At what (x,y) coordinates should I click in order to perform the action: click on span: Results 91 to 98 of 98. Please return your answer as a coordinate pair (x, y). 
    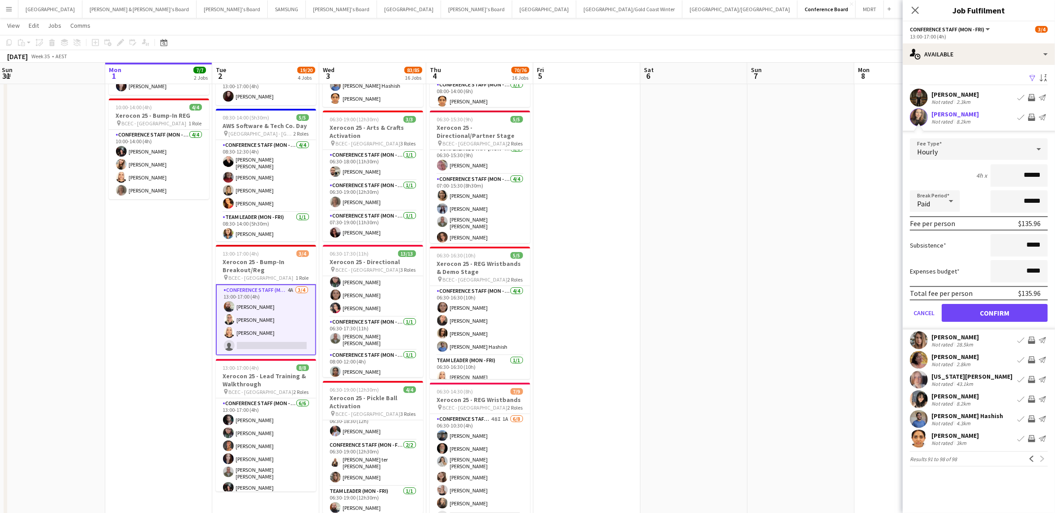
    Looking at the image, I should click on (933, 459).